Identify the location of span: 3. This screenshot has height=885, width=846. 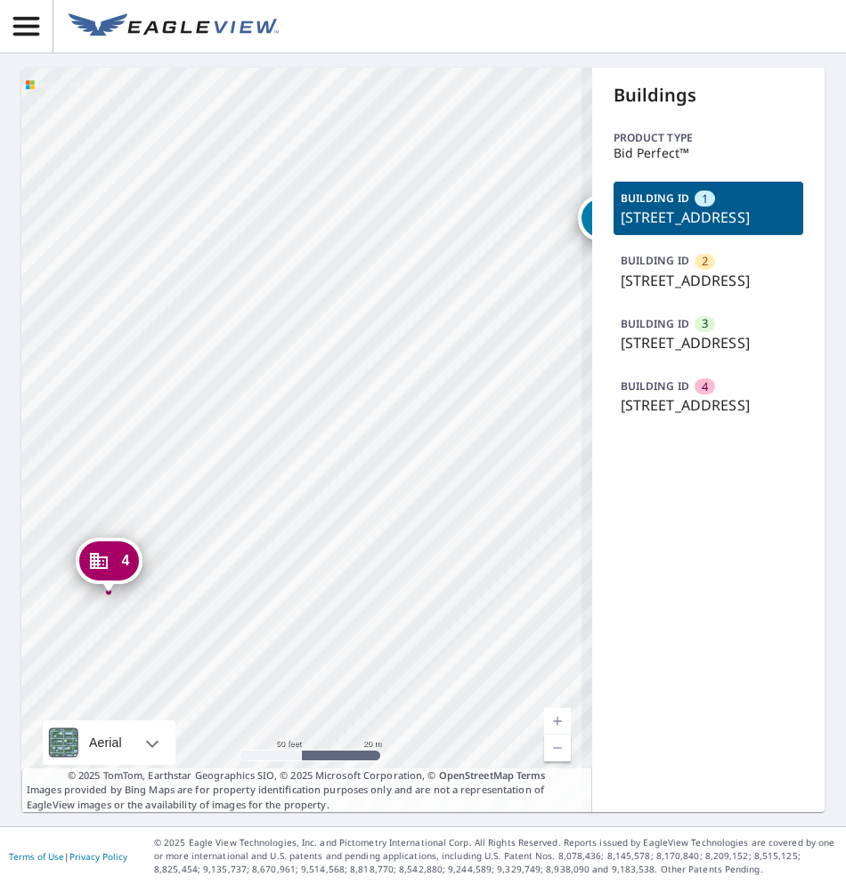
(704, 323).